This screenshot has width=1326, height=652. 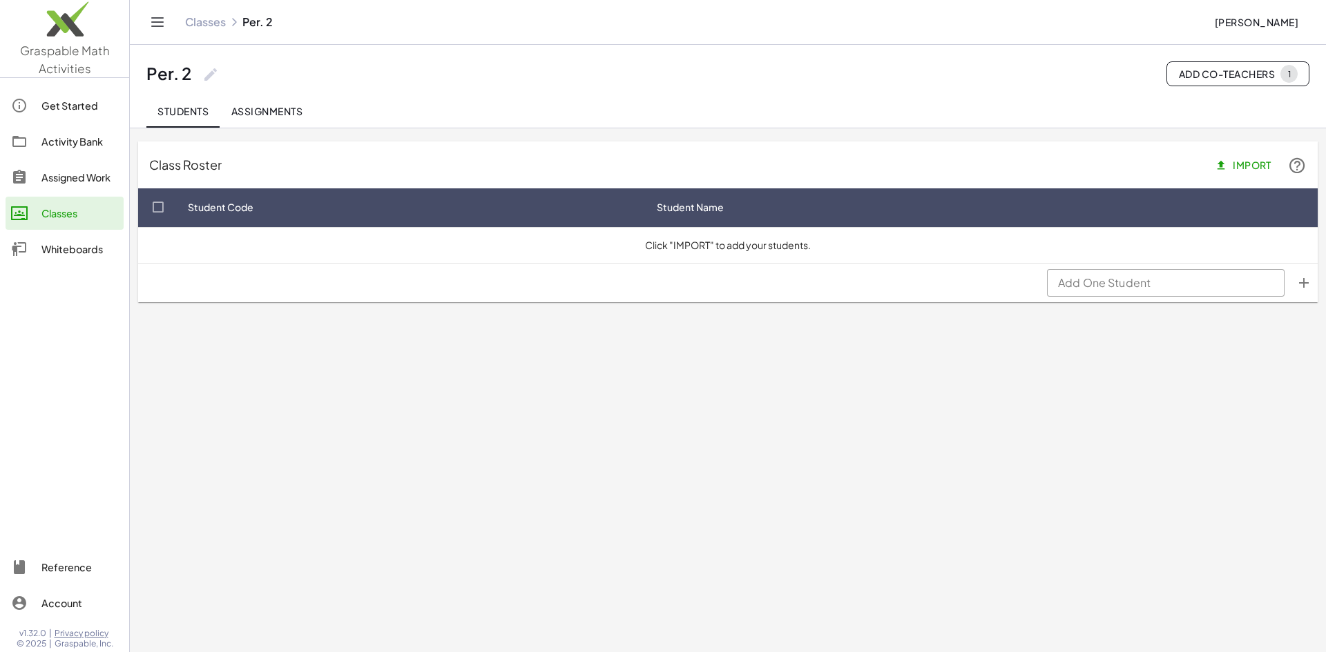 I want to click on div: Whiteboards, so click(x=79, y=249).